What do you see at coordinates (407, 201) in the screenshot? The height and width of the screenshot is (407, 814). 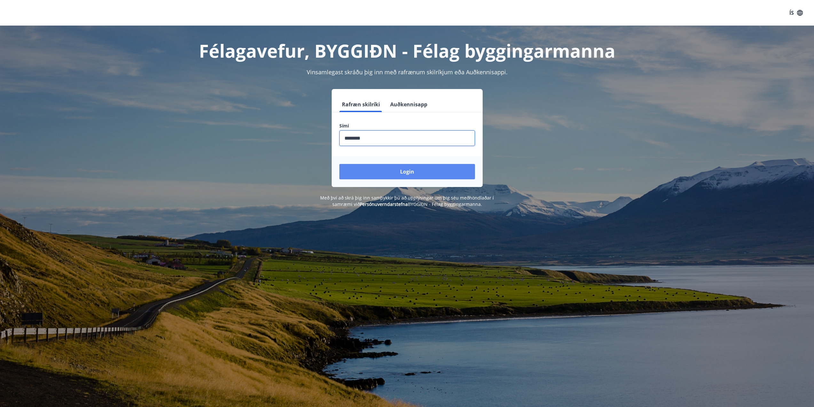 I see `span: Með því að skrá þig inn samþykkir þú að upplýsingar um þig séu meðhöndlaðar í samræmi við BYGGIÐN...` at bounding box center [407, 201].